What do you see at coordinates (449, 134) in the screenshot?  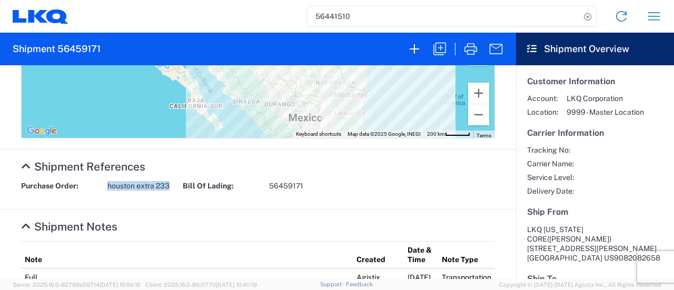 I see `button: Map Scale: 200 km per 44 pixels` at bounding box center [449, 134].